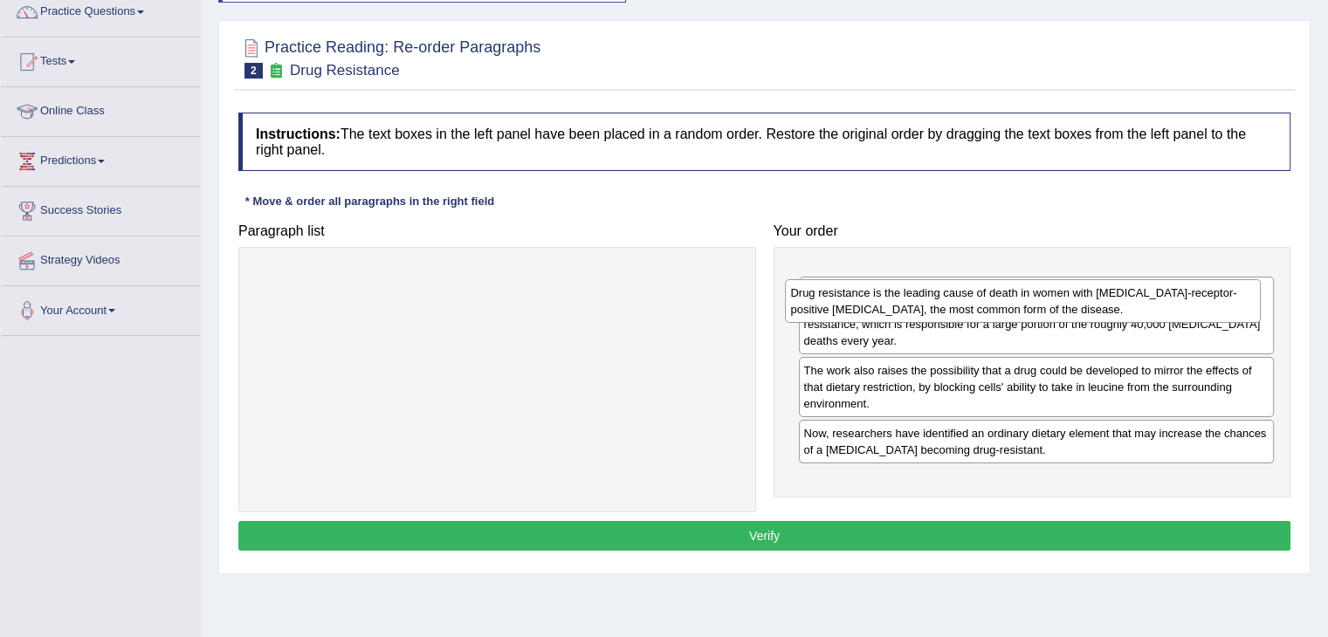 The height and width of the screenshot is (637, 1328). I want to click on h2: Practice Reading: Re-order Paragraphs, so click(389, 57).